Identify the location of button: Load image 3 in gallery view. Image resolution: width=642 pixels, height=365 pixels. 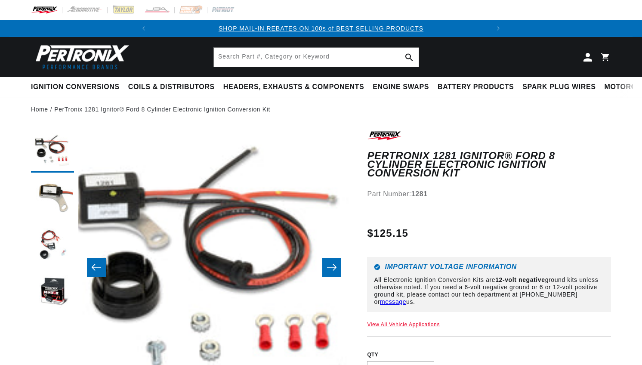
(53, 246).